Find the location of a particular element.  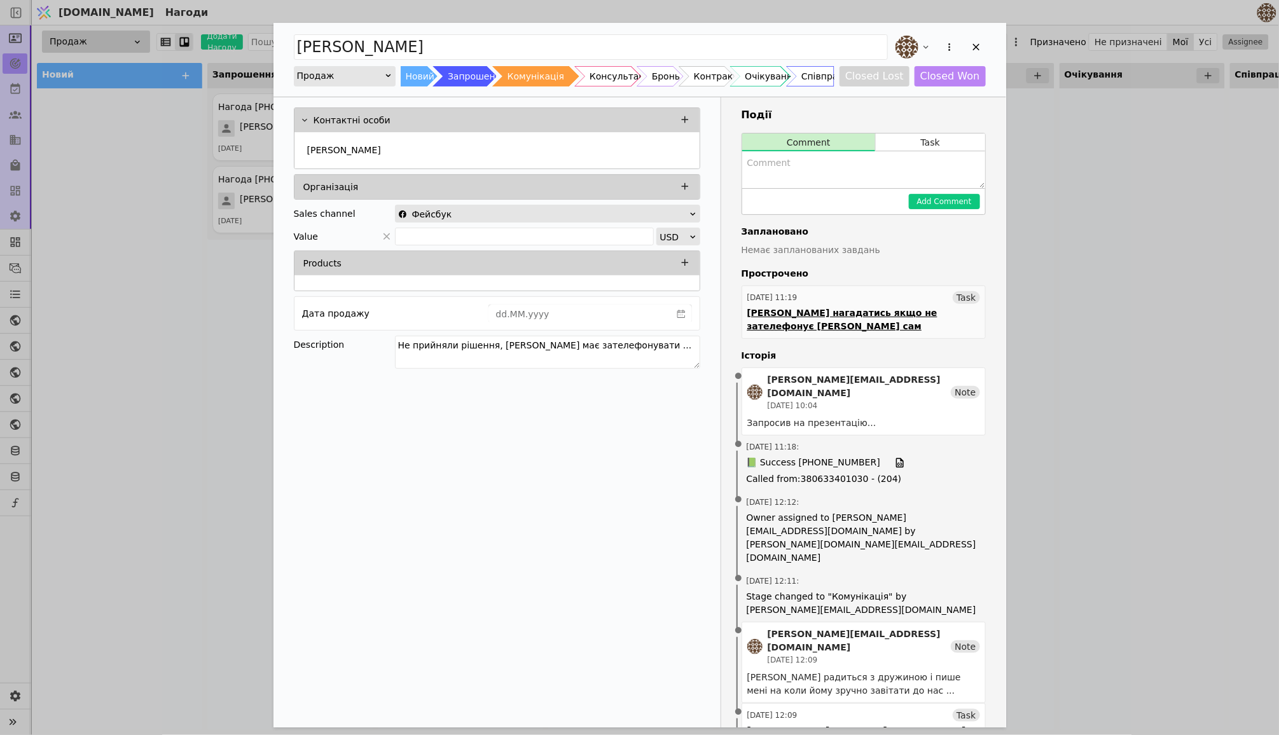

span: Called from : 380633401030 - (204) is located at coordinates (863, 479).